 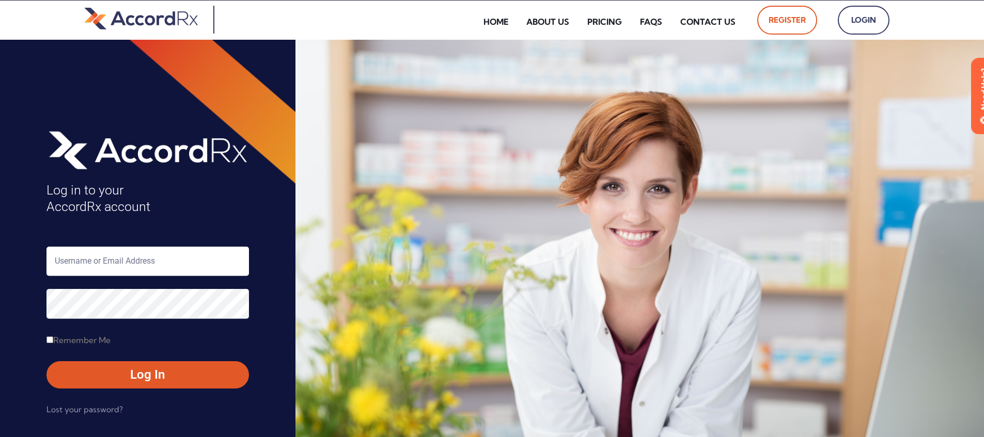 What do you see at coordinates (78, 340) in the screenshot?
I see `label: Remember Me` at bounding box center [78, 340].